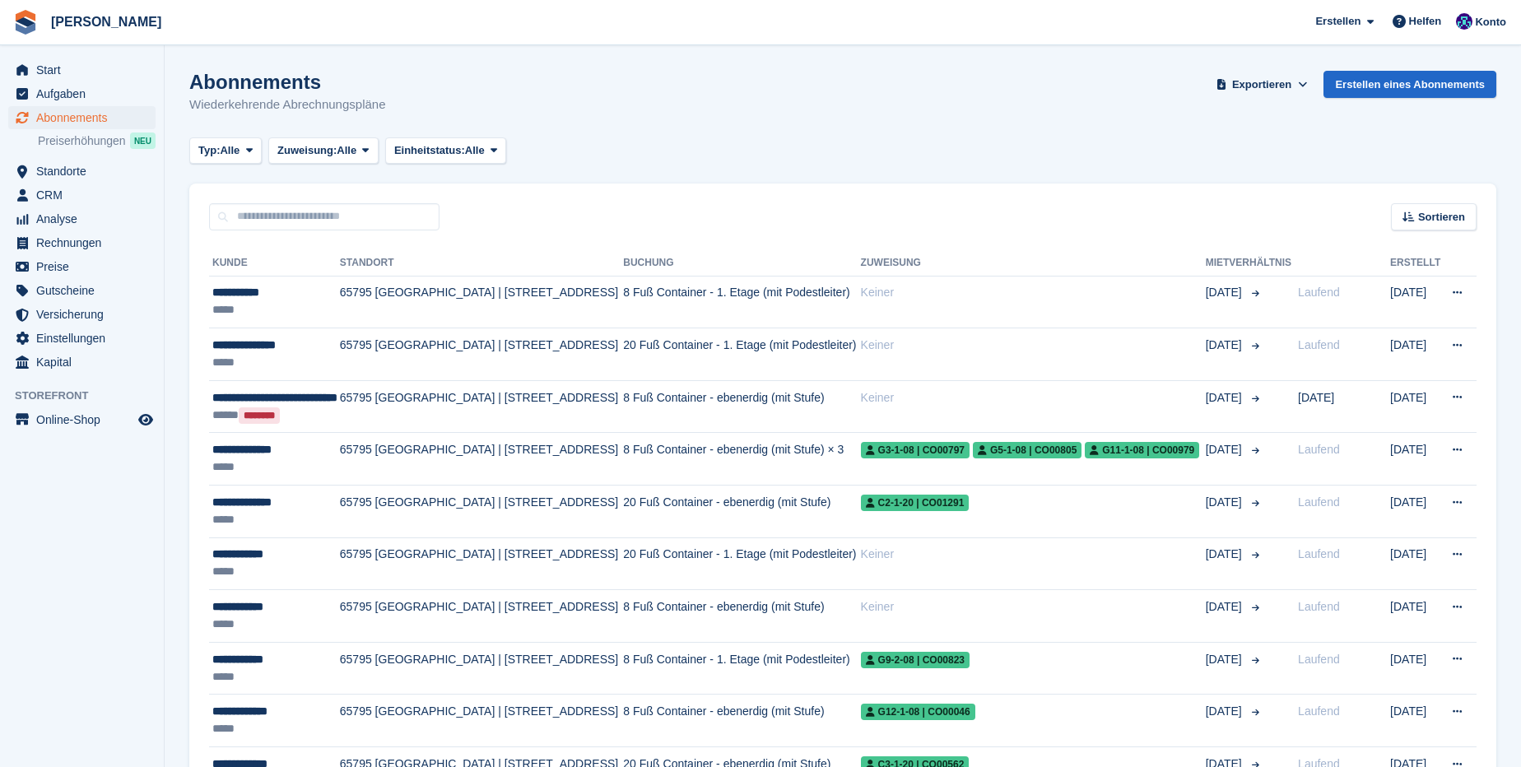  I want to click on img: stora-icon-8386f47178a22dfd0bd8f6a31ec36ba5ce8667c1dd55bd0f319d3a0aa187defe.svg, so click(26, 22).